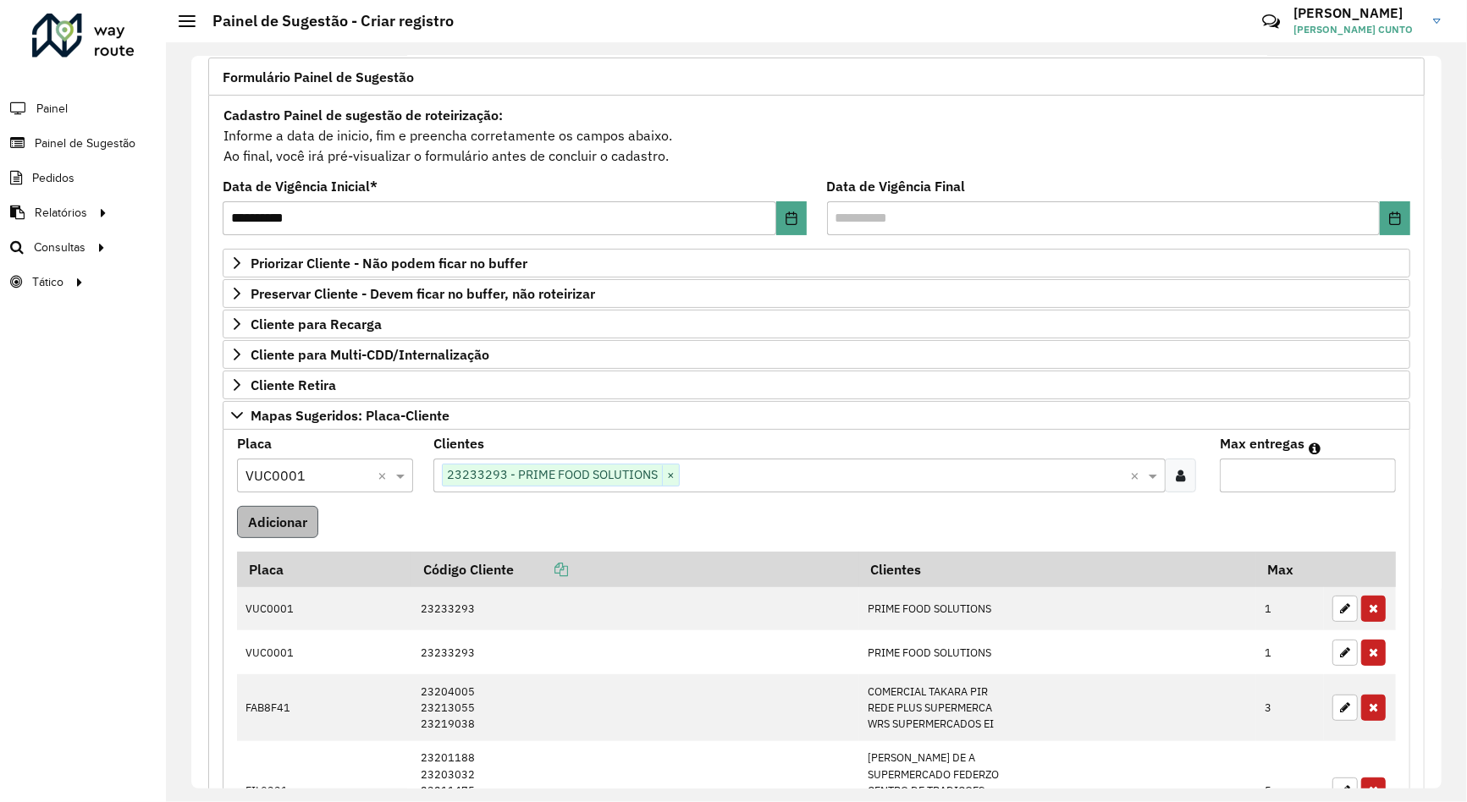 Image resolution: width=1467 pixels, height=802 pixels. Describe the element at coordinates (635, 707) in the screenshot. I see `td: 23204005 23213055 23219038` at that location.